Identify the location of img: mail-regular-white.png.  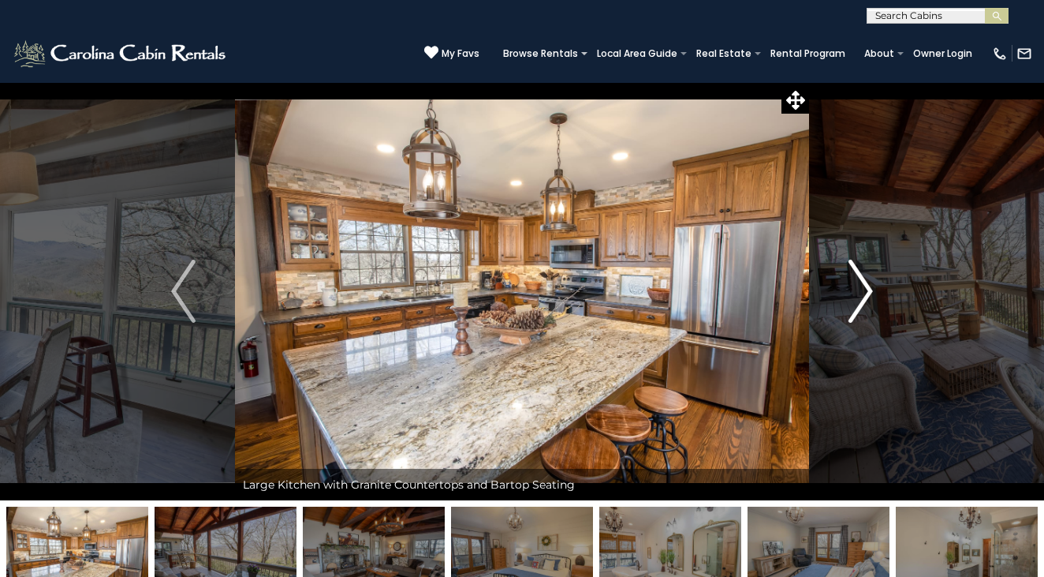
(1025, 54).